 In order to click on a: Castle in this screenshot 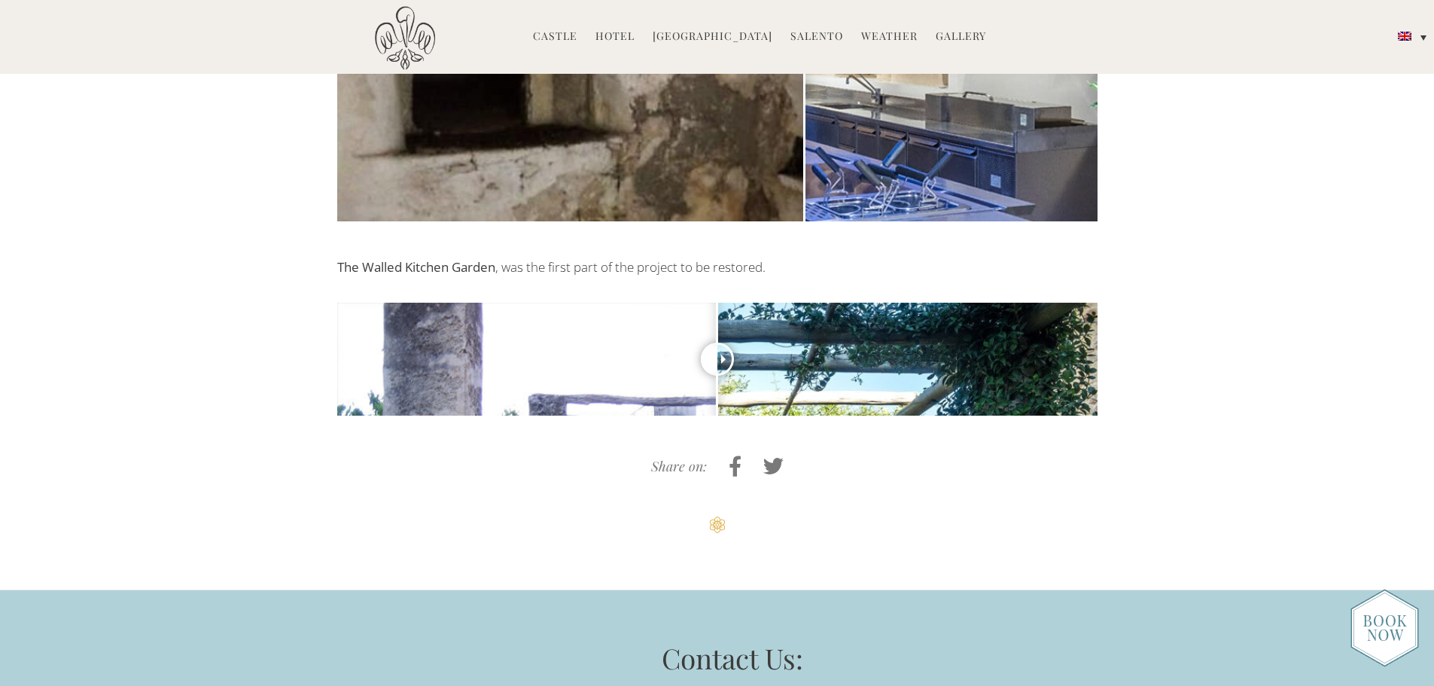, I will do `click(555, 37)`.